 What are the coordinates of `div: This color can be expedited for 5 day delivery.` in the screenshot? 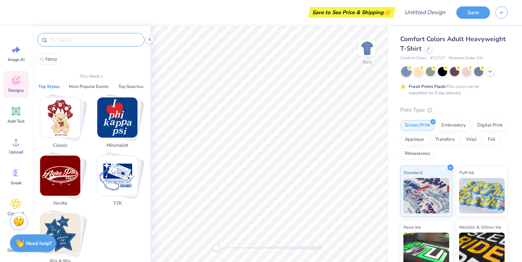 It's located at (452, 90).